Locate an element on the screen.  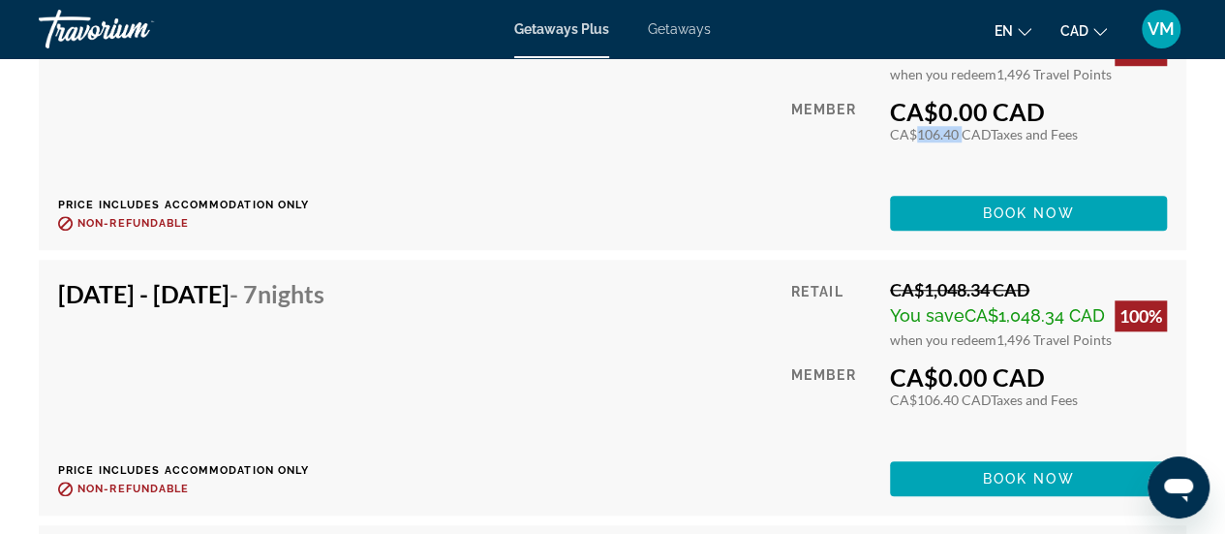
button: User Menu is located at coordinates (1161, 29).